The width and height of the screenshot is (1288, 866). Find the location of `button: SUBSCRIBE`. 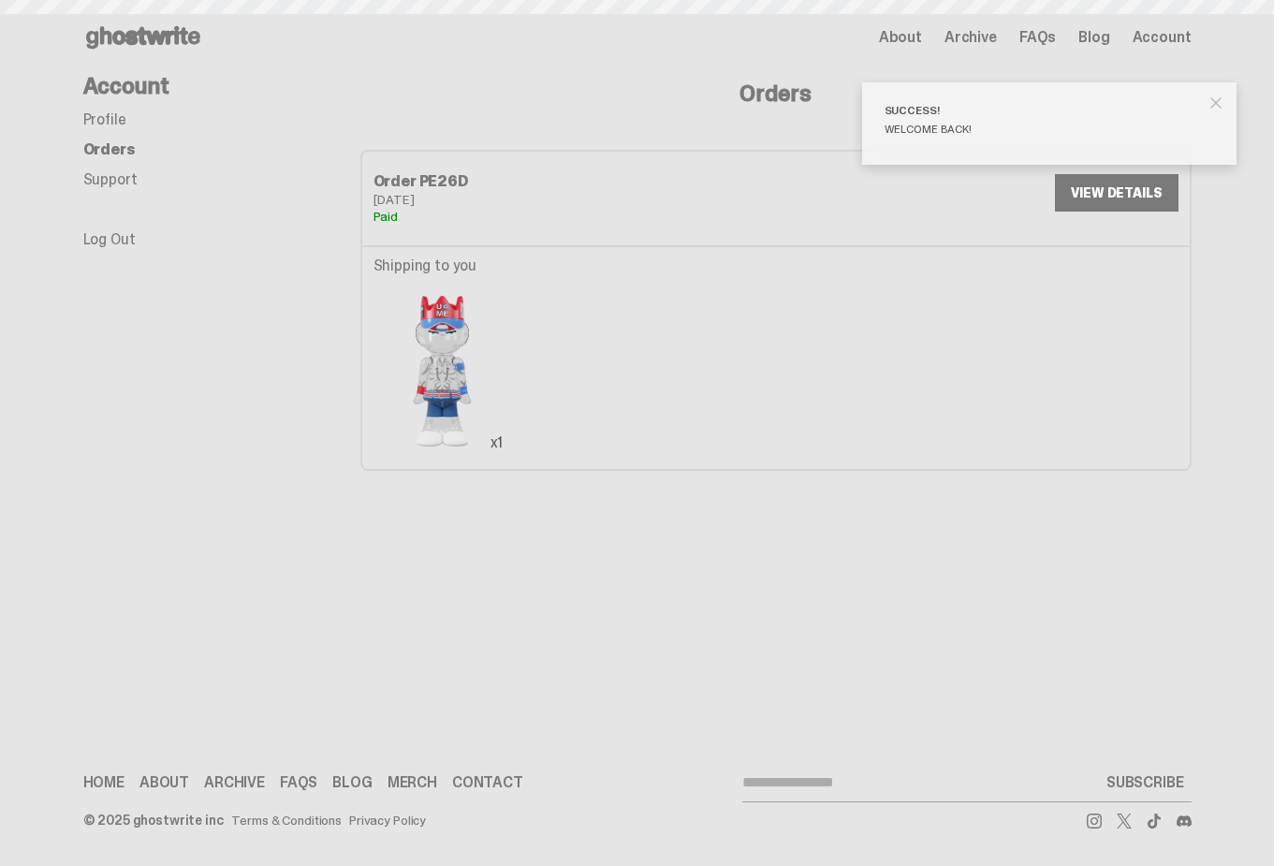

button: SUBSCRIBE is located at coordinates (1145, 783).